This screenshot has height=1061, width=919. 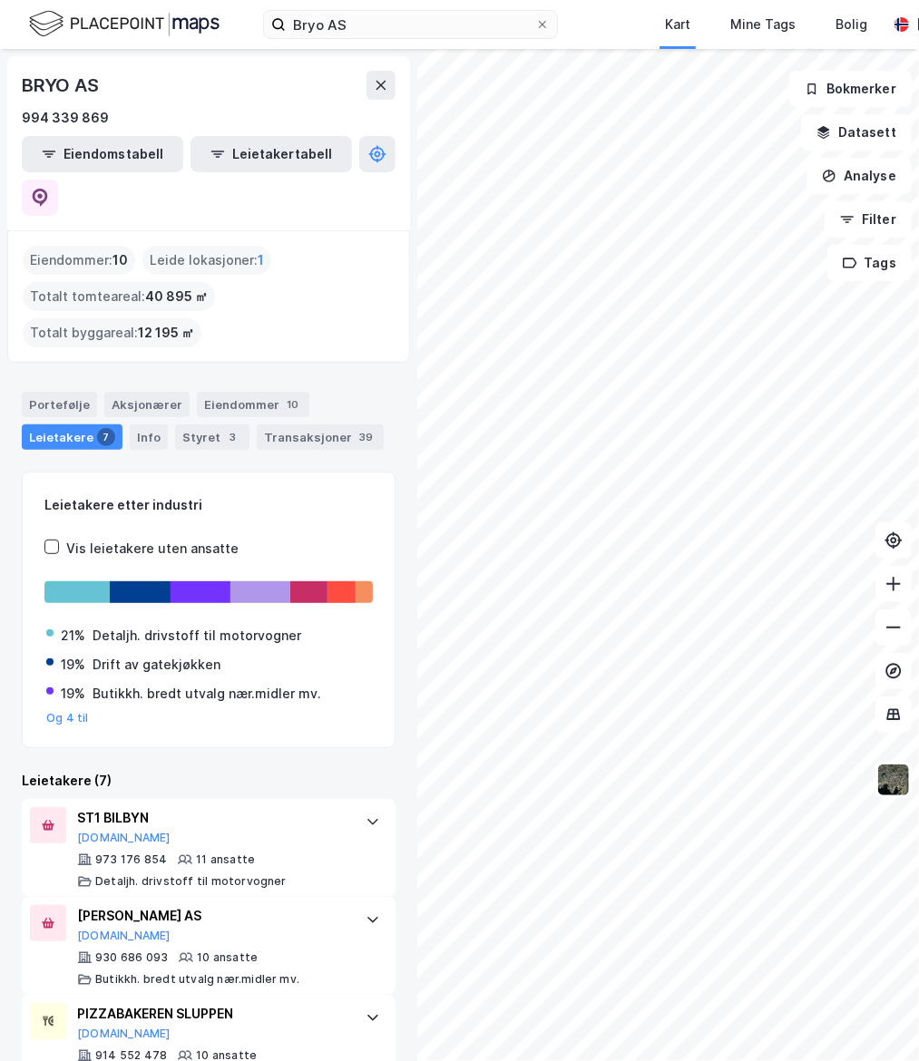 What do you see at coordinates (209, 505) in the screenshot?
I see `div: Leietakere etter industri` at bounding box center [209, 505].